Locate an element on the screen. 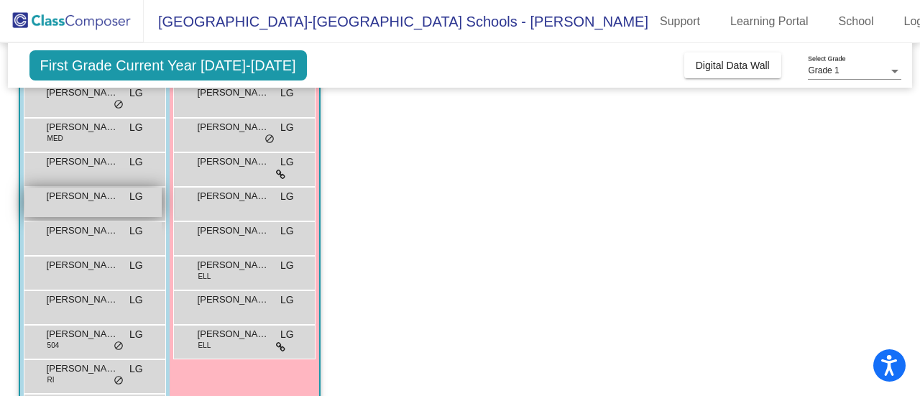 Image resolution: width=920 pixels, height=396 pixels. span: MED is located at coordinates (55, 138).